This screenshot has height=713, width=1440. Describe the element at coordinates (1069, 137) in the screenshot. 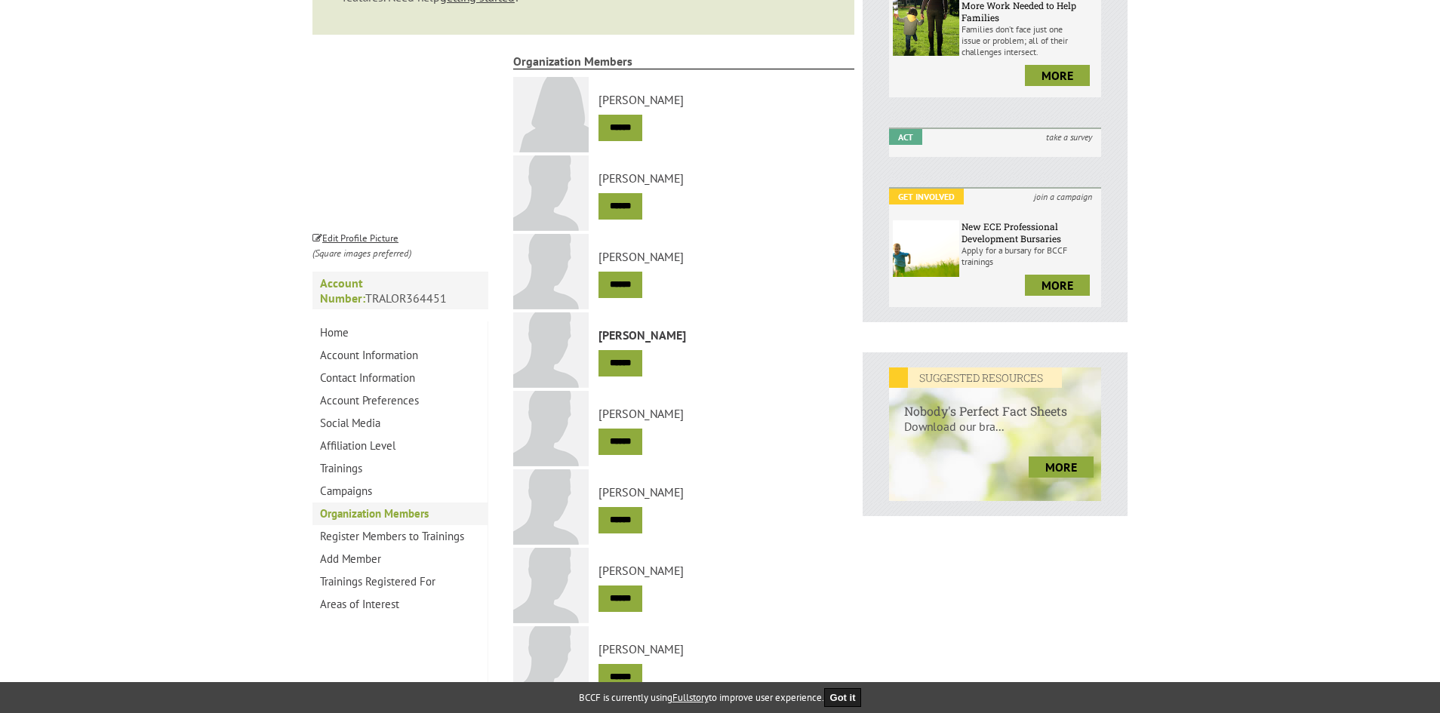

I see `i: take a survey` at that location.